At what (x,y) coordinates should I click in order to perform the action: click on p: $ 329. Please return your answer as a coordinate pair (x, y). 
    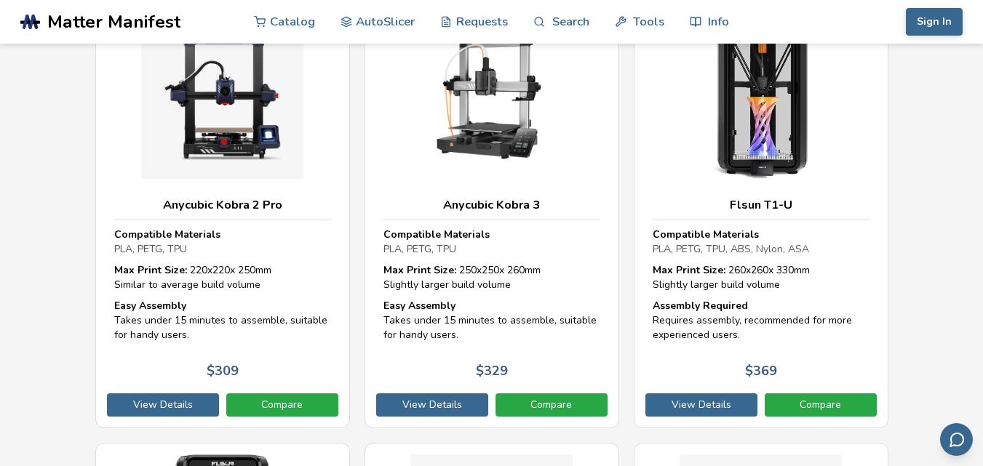
    Looking at the image, I should click on (492, 371).